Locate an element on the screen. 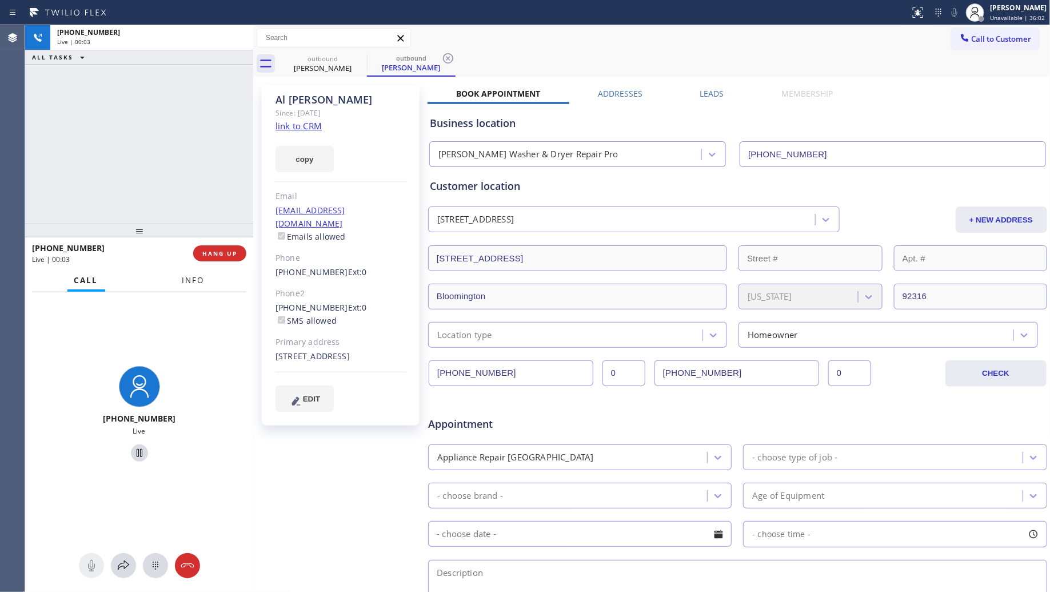 This screenshot has height=592, width=1050. input: Address is located at coordinates (577, 258).